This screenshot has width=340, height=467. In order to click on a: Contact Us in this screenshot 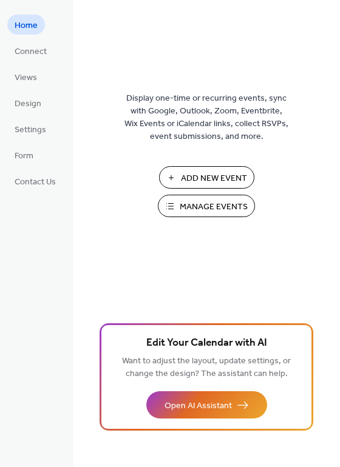, I will do `click(35, 181)`.